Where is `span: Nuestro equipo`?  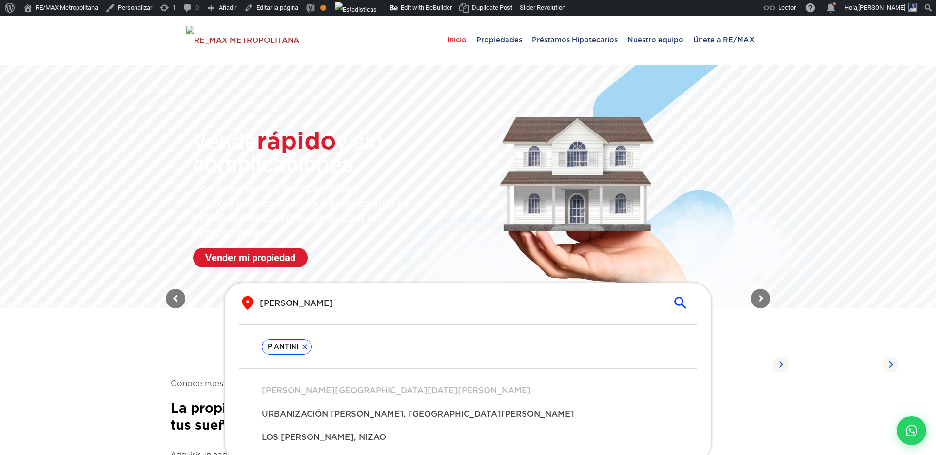 span: Nuestro equipo is located at coordinates (655, 40).